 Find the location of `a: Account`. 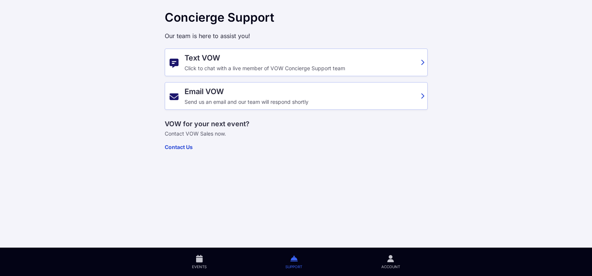

a: Account is located at coordinates (390, 262).